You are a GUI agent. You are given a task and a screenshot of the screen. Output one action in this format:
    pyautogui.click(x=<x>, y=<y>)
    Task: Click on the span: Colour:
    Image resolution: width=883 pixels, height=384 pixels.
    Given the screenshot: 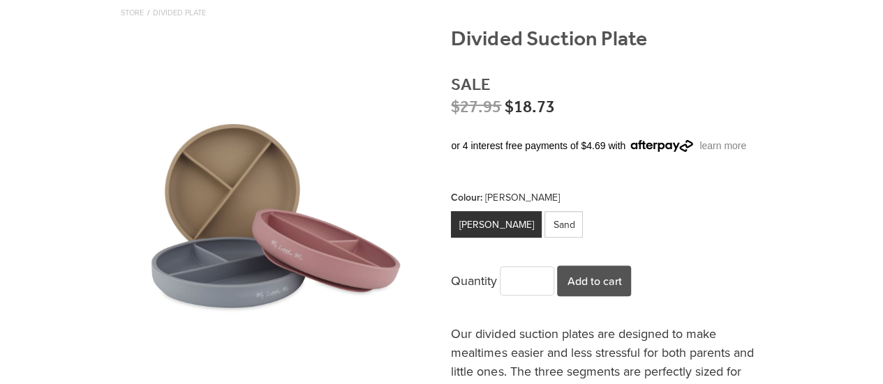 What is the action you would take?
    pyautogui.click(x=468, y=197)
    